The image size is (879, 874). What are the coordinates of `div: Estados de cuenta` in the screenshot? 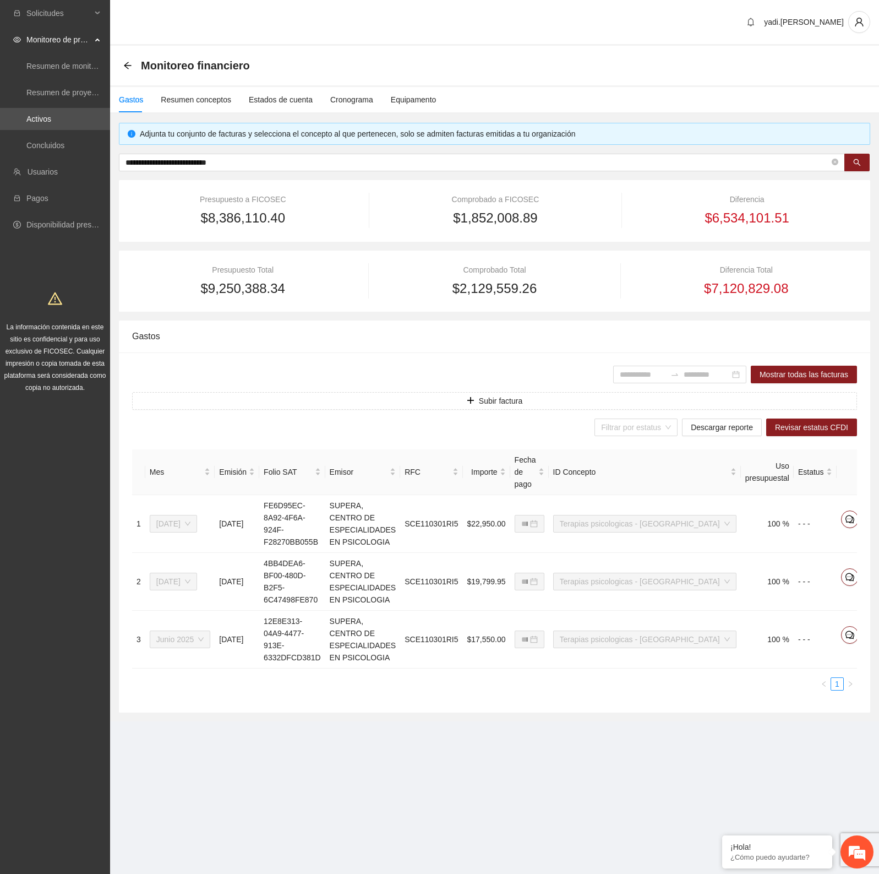 It's located at (281, 100).